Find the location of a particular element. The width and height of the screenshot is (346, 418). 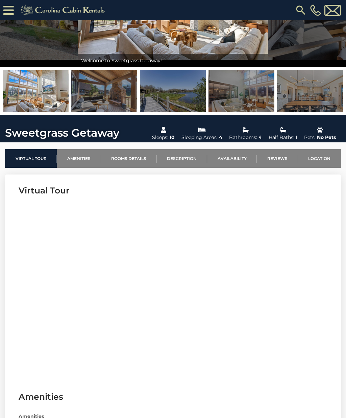

img: 165439086 is located at coordinates (310, 91).